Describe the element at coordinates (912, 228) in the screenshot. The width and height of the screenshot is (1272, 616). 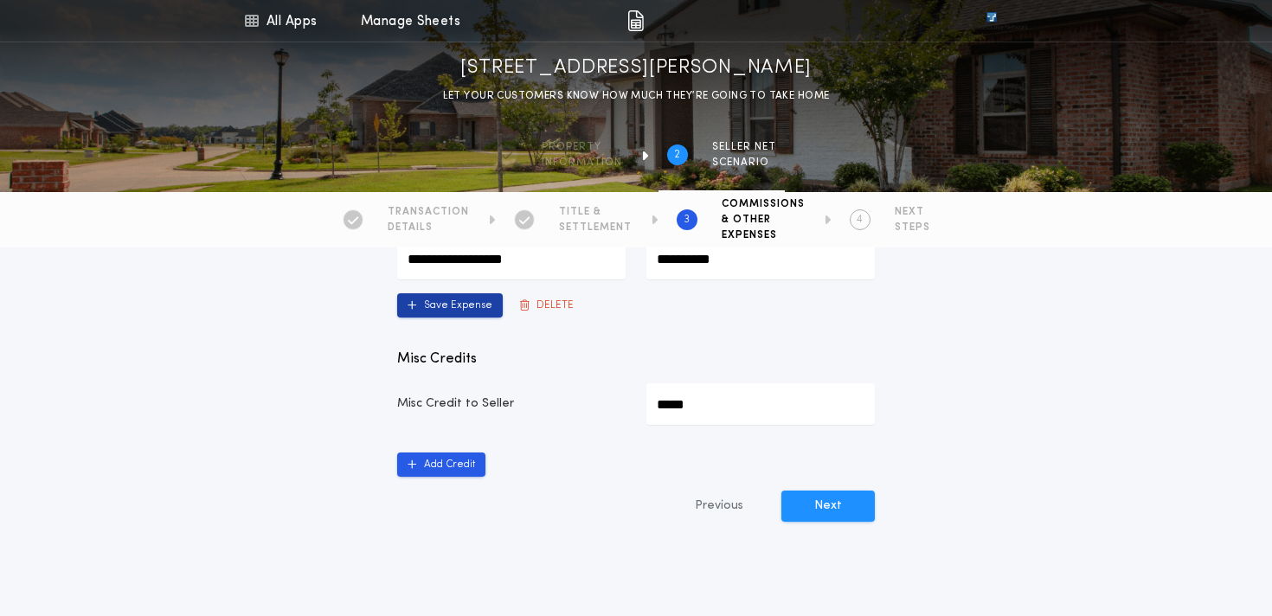
I see `span: STEPS` at that location.